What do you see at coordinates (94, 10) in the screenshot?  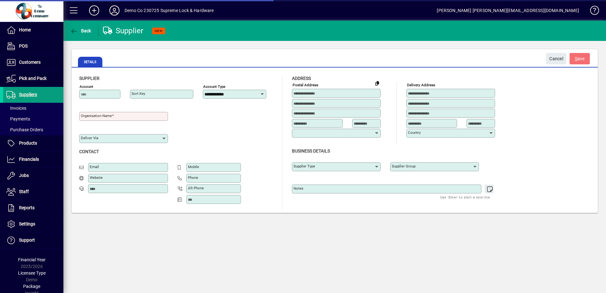 I see `button: Add` at bounding box center [94, 10].